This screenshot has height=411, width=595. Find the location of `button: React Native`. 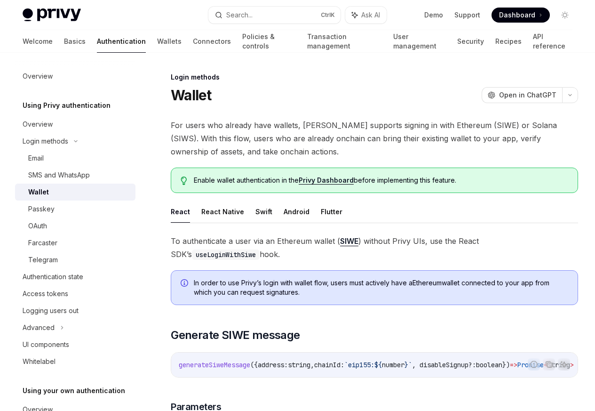

button: React Native is located at coordinates (223, 211).